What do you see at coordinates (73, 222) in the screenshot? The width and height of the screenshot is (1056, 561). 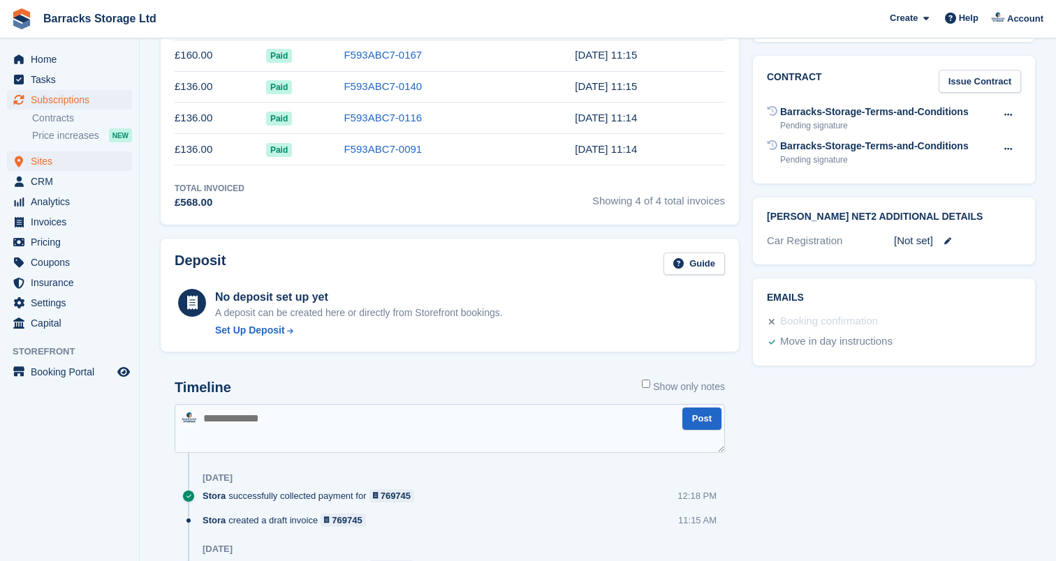 I see `span: Invoices` at bounding box center [73, 222].